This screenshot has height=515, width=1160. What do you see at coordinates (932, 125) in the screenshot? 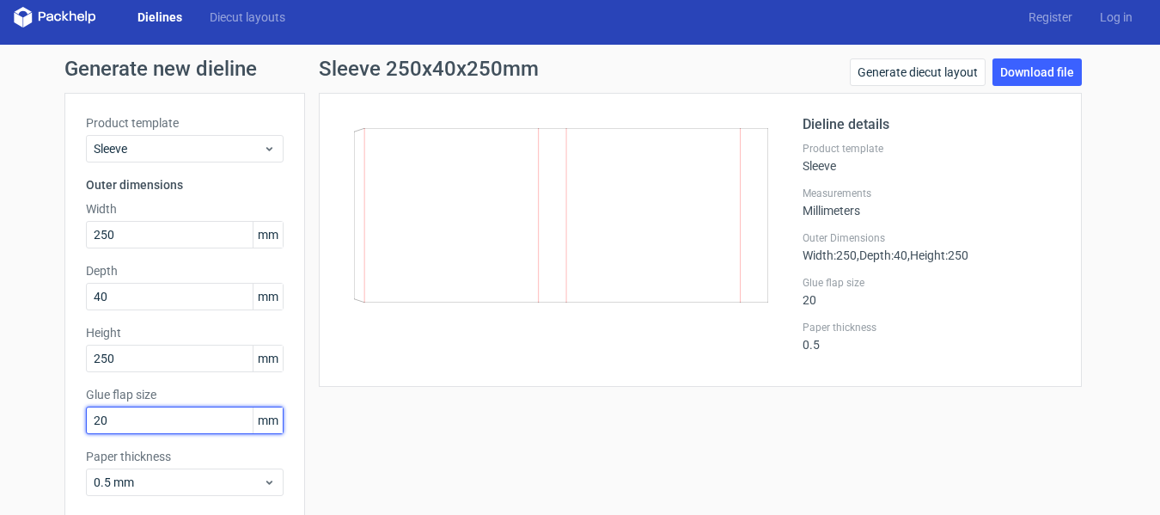
I see `h2: Dieline details` at bounding box center [932, 125].